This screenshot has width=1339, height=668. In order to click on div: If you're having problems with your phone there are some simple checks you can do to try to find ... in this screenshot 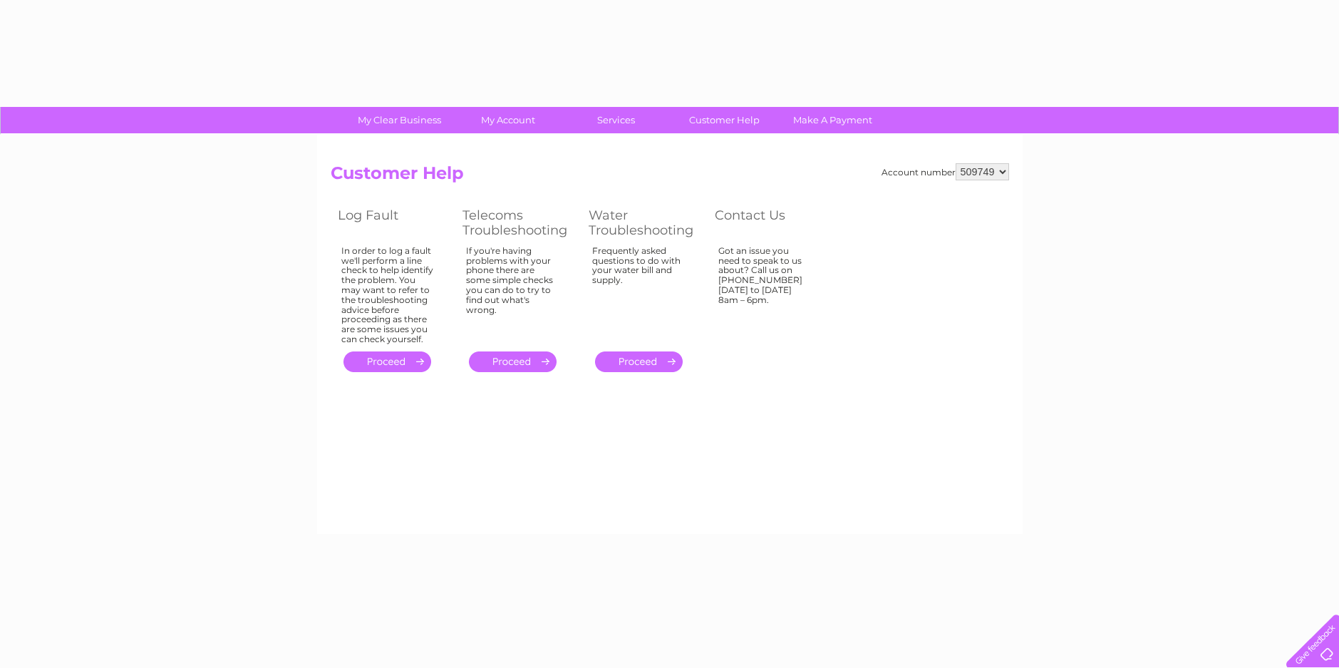, I will do `click(513, 292)`.